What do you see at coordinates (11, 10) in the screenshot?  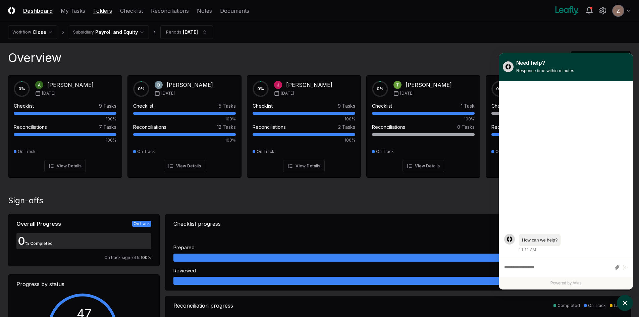 I see `img: Logo` at bounding box center [11, 10].